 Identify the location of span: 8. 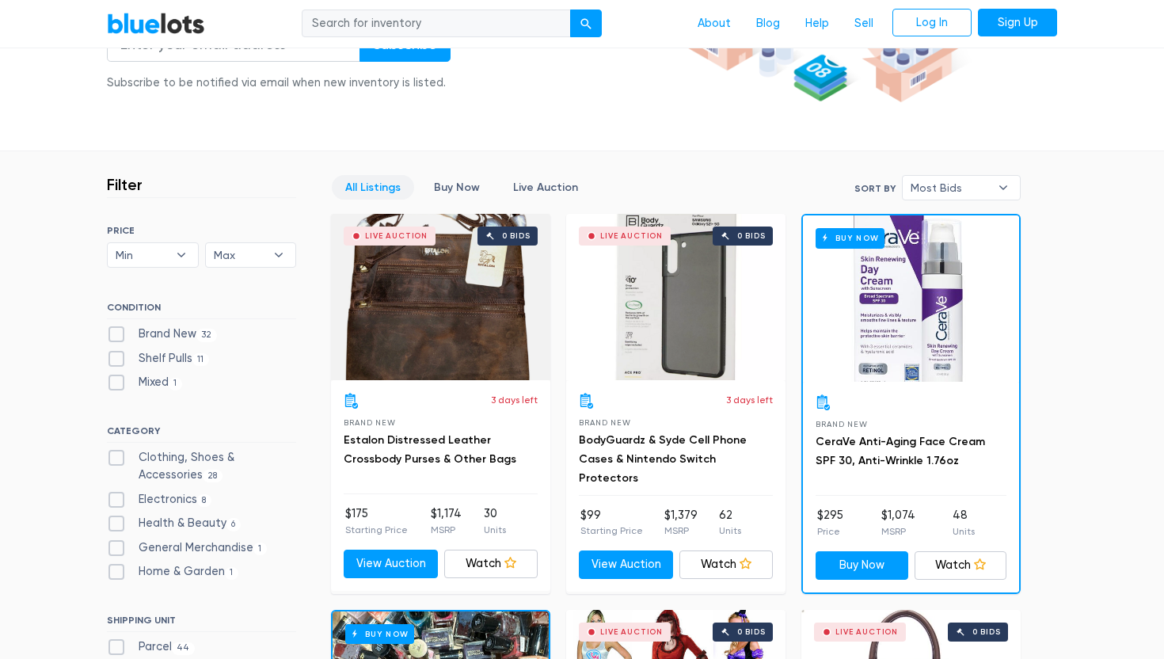
(204, 501).